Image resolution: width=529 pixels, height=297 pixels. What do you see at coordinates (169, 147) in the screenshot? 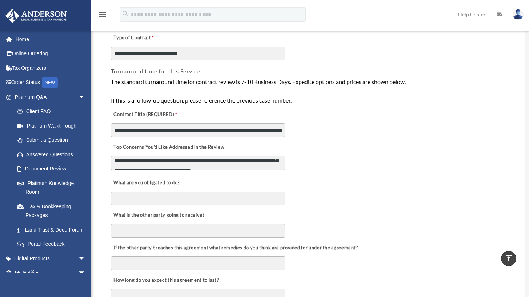
I see `label: Top Concerns You’d Like Addressed in the Review` at bounding box center [169, 147].